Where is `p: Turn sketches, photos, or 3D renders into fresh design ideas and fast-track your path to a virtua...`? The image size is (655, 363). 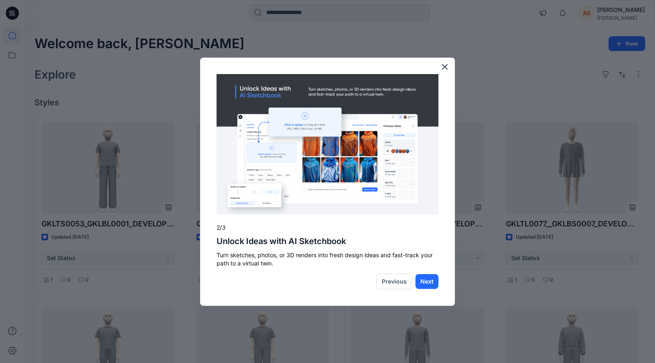
p: Turn sketches, photos, or 3D renders into fresh design ideas and fast-track your path to a virtua... is located at coordinates (328, 259).